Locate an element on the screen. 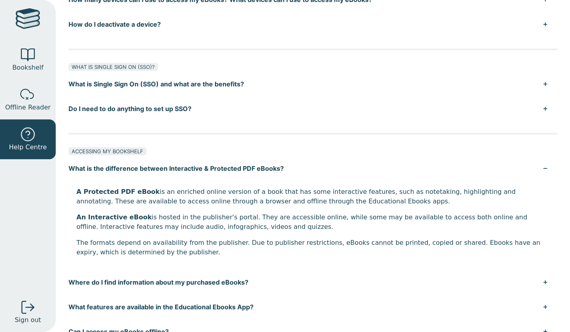  button: What is Single Sign On (SSO) and what are the benefits? is located at coordinates (313, 84).